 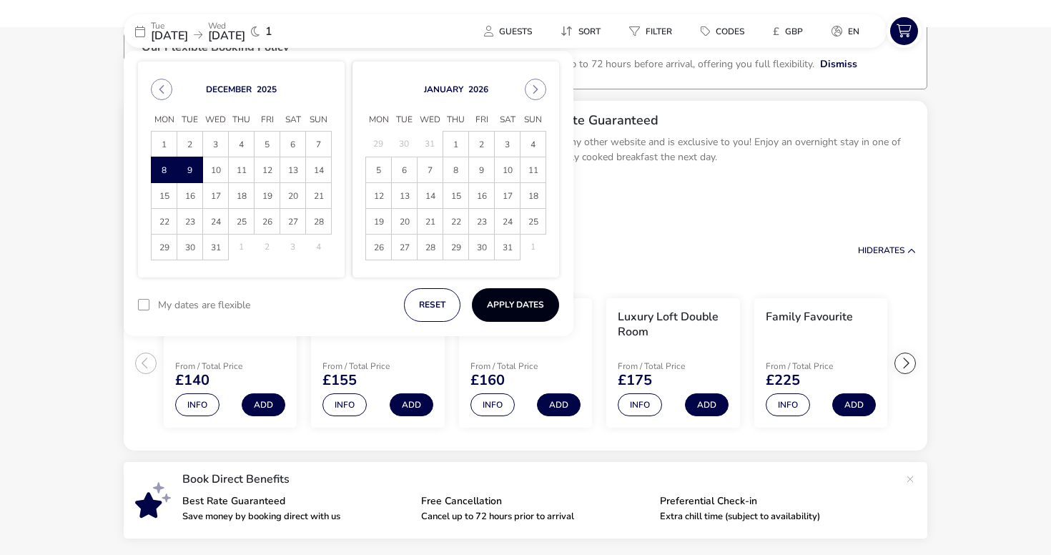 I want to click on span: GBP, so click(x=794, y=31).